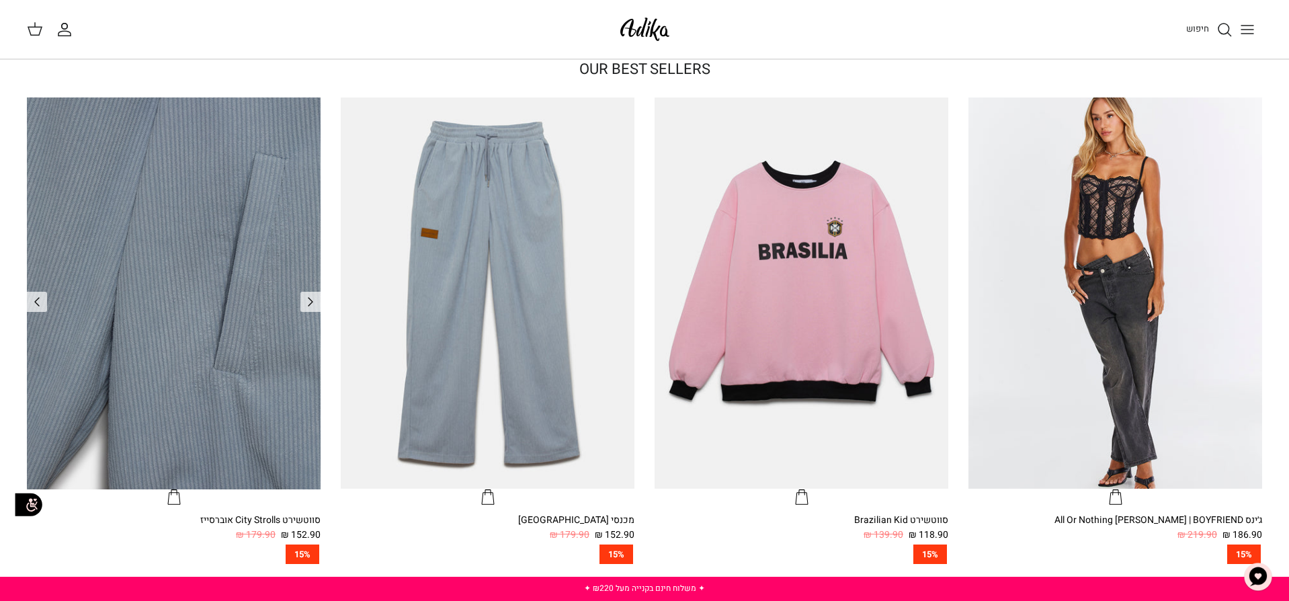  What do you see at coordinates (644, 70) in the screenshot?
I see `span: OUR BEST SELLERS` at bounding box center [644, 70].